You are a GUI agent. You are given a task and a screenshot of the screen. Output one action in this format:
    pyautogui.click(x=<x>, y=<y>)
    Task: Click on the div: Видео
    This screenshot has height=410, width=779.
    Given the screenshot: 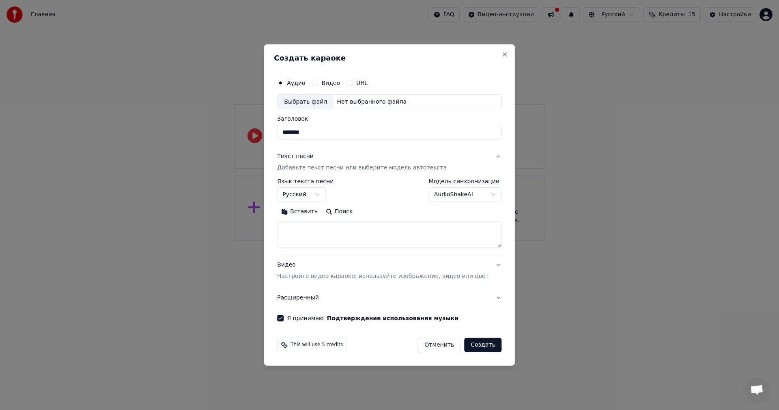 What is the action you would take?
    pyautogui.click(x=383, y=271)
    